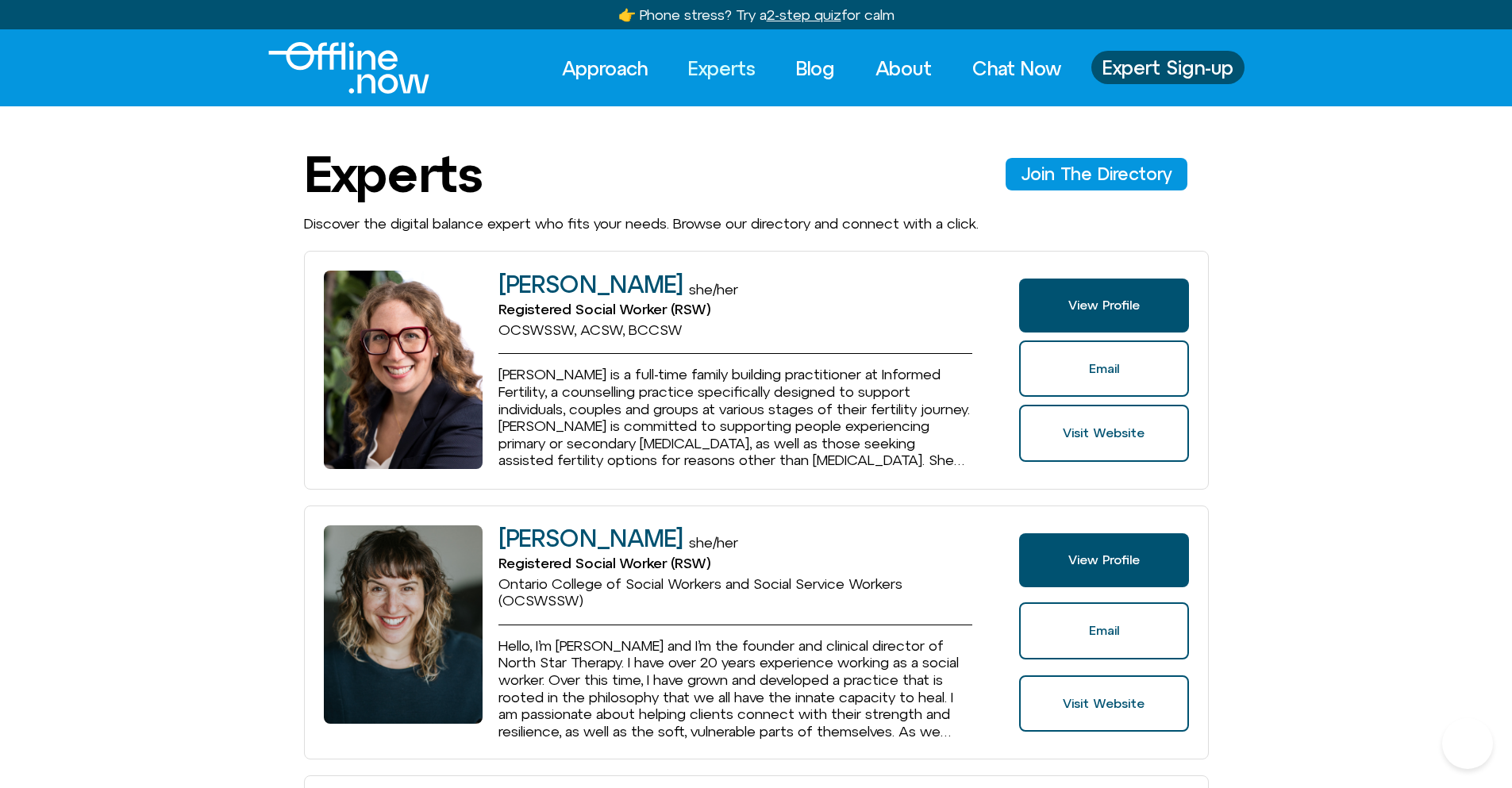 The width and height of the screenshot is (1512, 788). What do you see at coordinates (641, 223) in the screenshot?
I see `span: Discover the digital balance expert who fits your needs. Browse our directory and connect with a ...` at bounding box center [641, 223].